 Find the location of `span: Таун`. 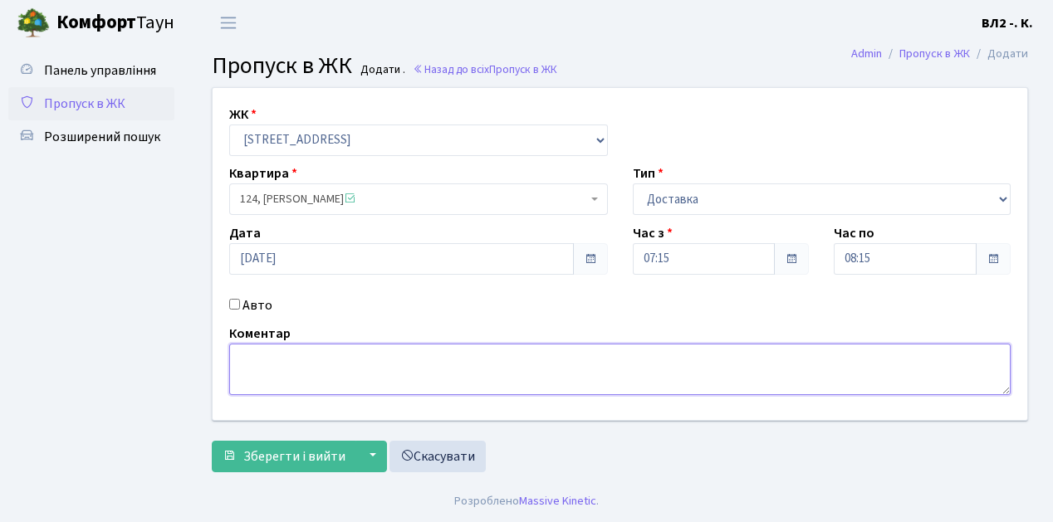

span: Таун is located at coordinates (115, 23).